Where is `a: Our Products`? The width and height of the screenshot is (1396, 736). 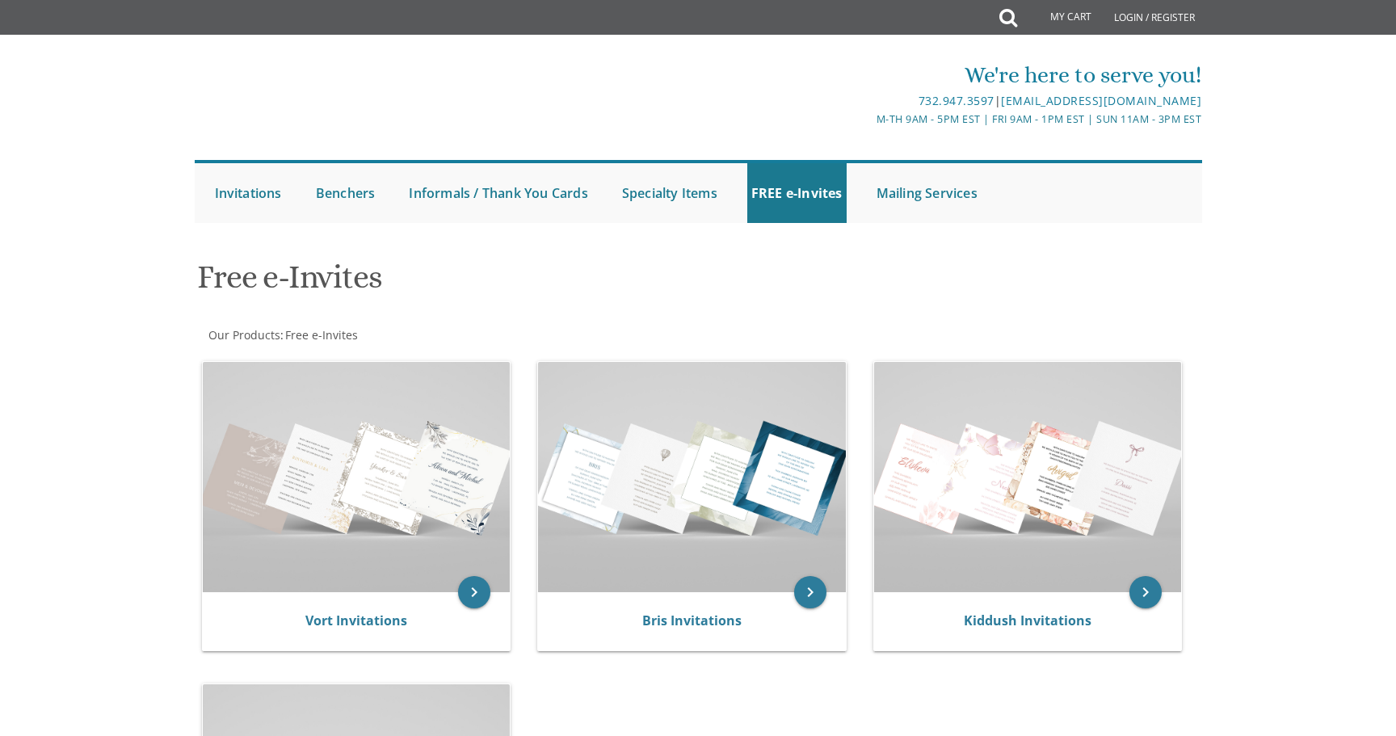 a: Our Products is located at coordinates (243, 334).